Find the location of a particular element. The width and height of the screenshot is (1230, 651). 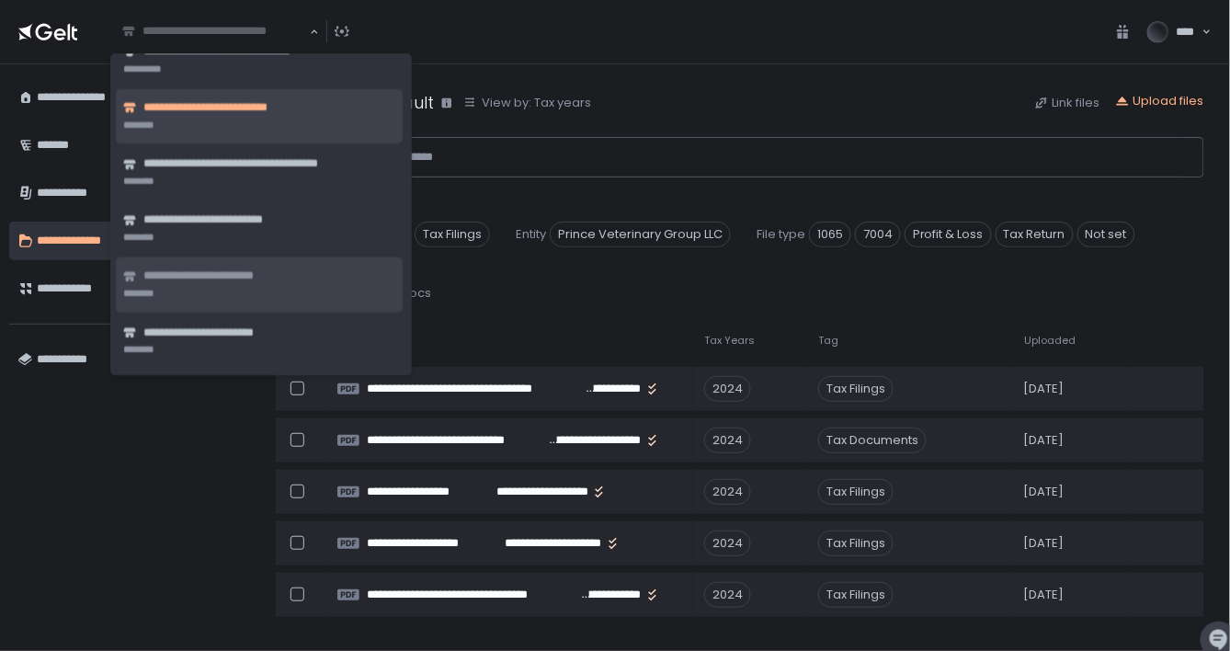

span: File type is located at coordinates (781, 234).